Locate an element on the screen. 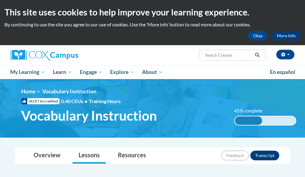 The width and height of the screenshot is (305, 177). a: More Info is located at coordinates (286, 36).